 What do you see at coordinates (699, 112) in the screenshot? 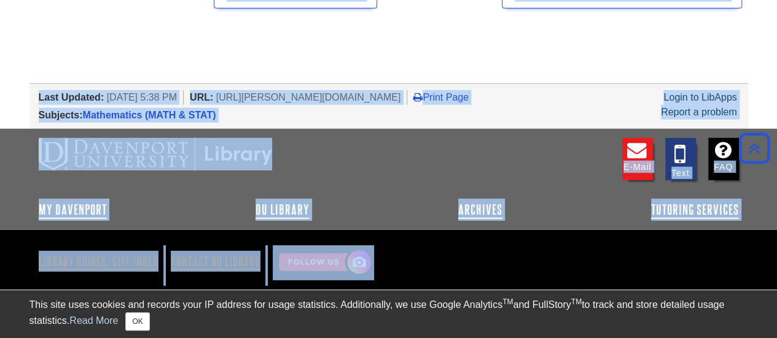
I see `a: Report a problem` at bounding box center [699, 112].